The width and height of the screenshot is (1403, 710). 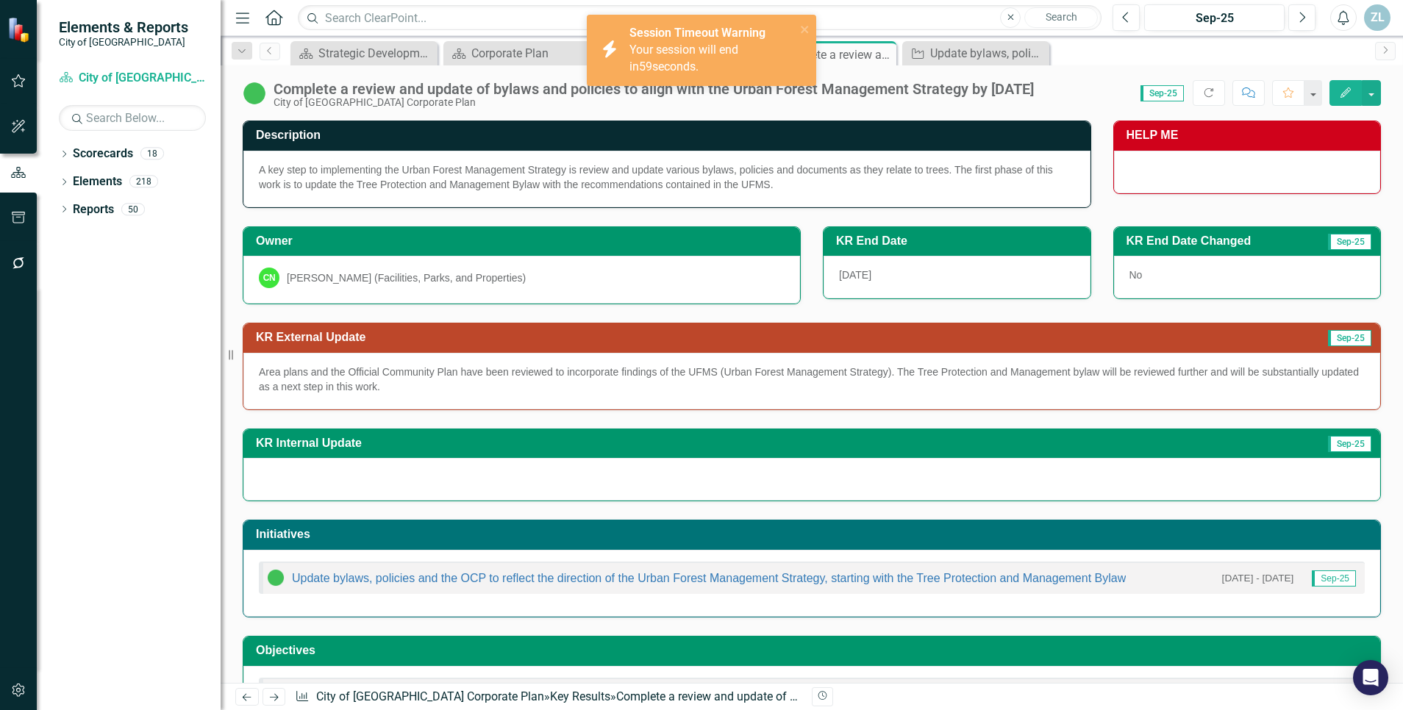 What do you see at coordinates (699, 18) in the screenshot?
I see `input: Search ClearPoint...` at bounding box center [699, 18].